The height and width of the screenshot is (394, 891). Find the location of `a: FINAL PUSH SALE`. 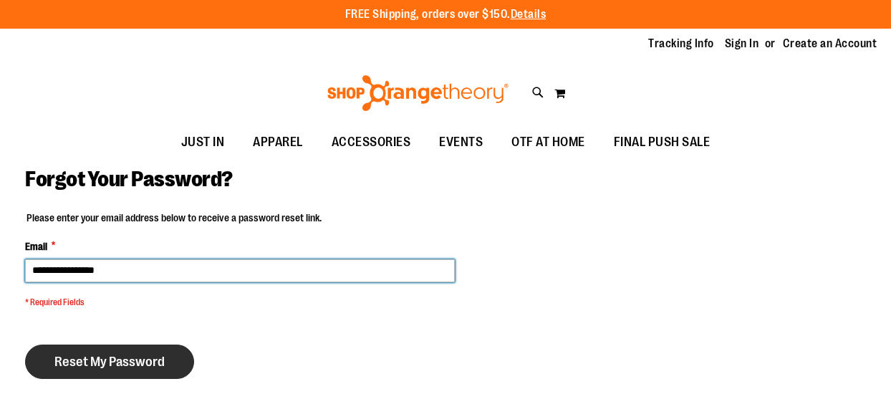

a: FINAL PUSH SALE is located at coordinates (662, 142).